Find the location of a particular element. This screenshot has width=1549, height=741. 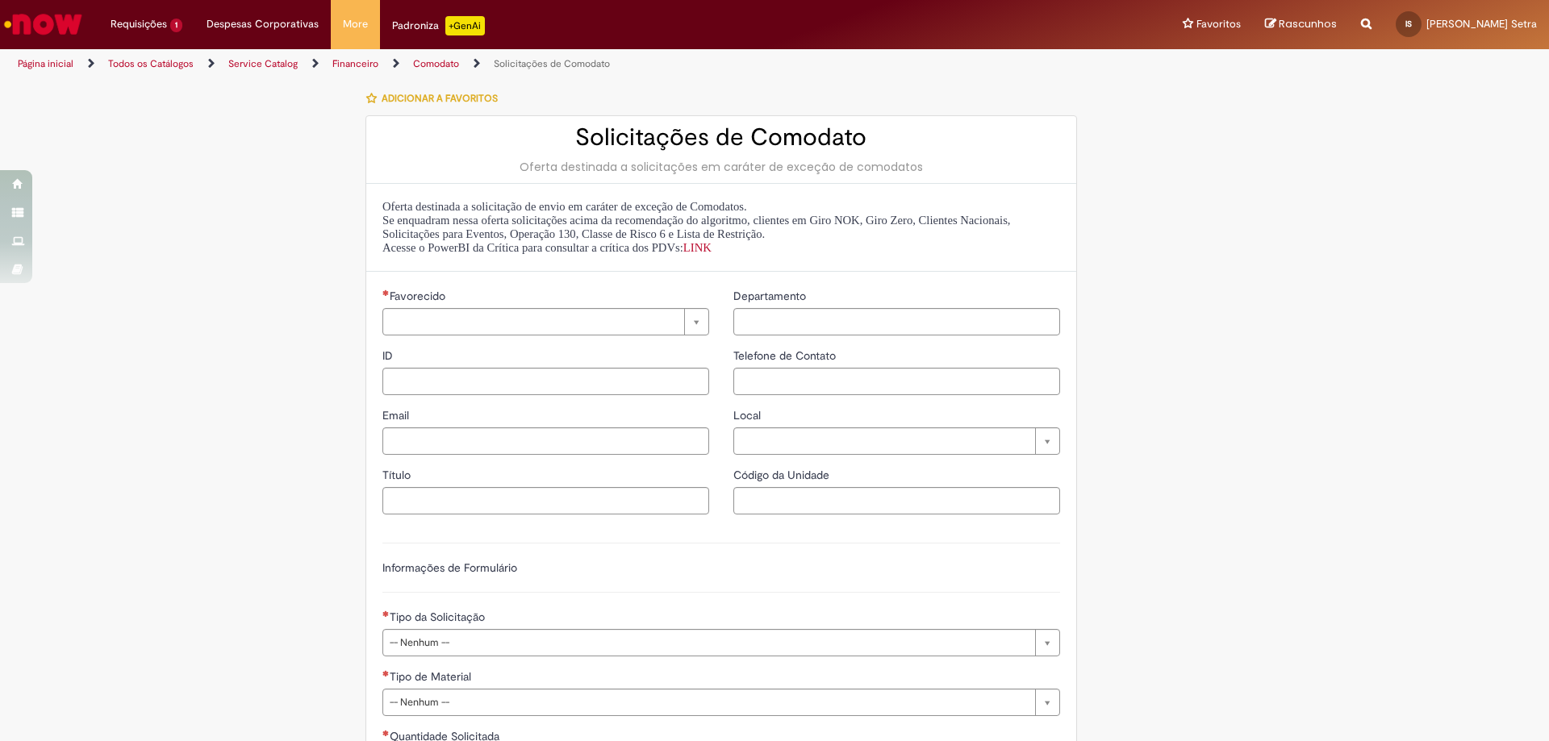

input: Código da Unidade is located at coordinates (896, 501).